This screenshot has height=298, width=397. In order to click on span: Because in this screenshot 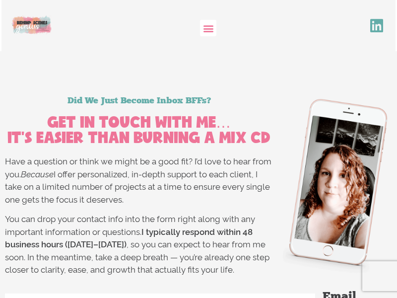, I will do `click(37, 174)`.